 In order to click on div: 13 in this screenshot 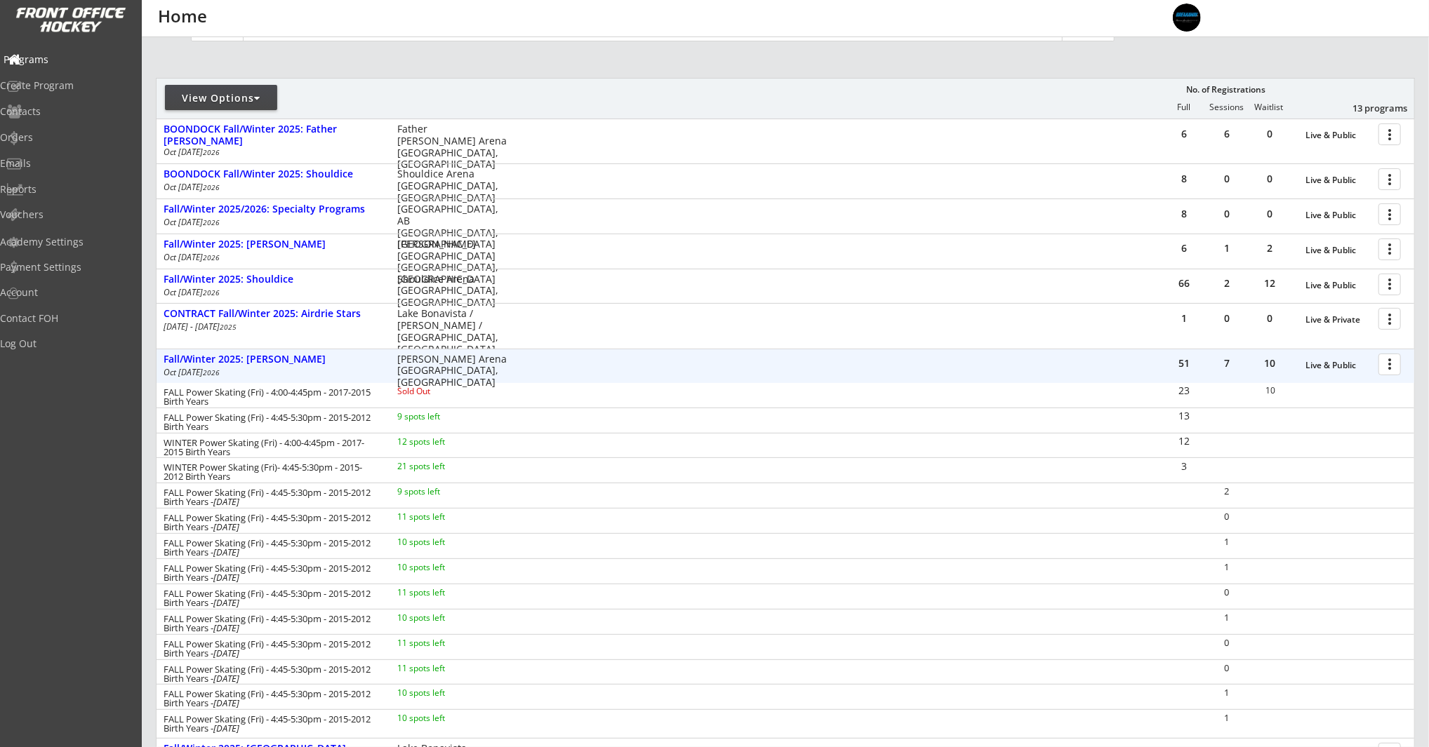, I will do `click(1184, 416)`.